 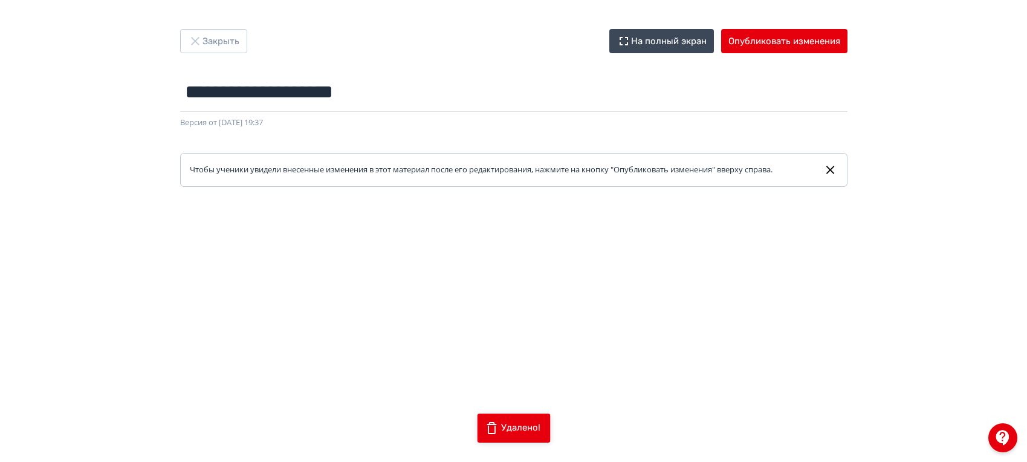 I want to click on button: Закрыть, so click(x=213, y=41).